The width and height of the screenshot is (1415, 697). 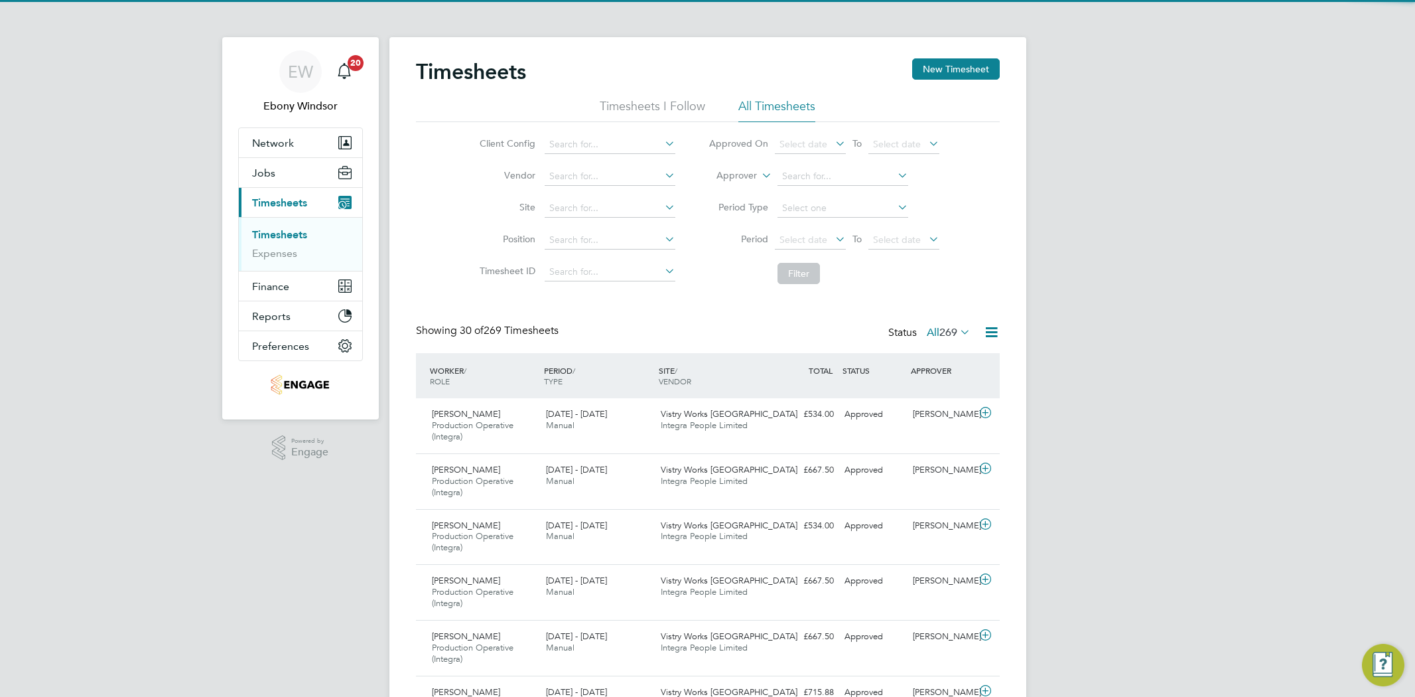 I want to click on a: Expenses, so click(x=275, y=253).